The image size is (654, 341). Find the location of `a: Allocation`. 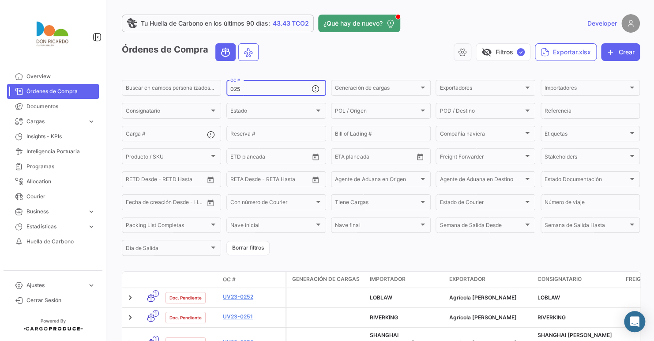

a: Allocation is located at coordinates (53, 181).